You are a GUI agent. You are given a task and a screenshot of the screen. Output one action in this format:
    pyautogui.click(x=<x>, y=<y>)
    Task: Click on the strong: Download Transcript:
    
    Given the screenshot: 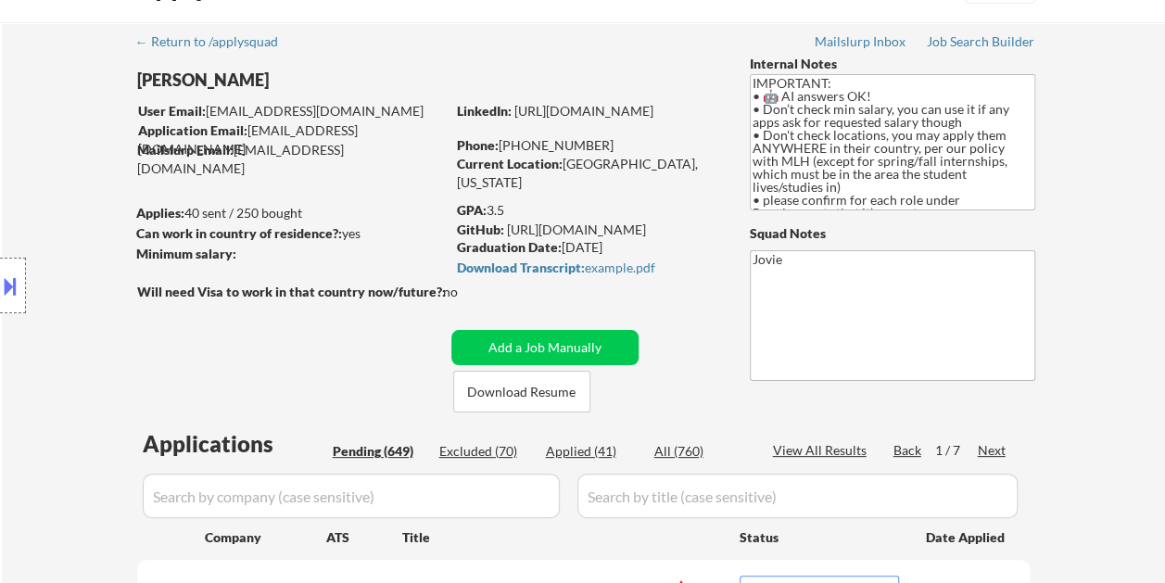 What is the action you would take?
    pyautogui.click(x=521, y=267)
    